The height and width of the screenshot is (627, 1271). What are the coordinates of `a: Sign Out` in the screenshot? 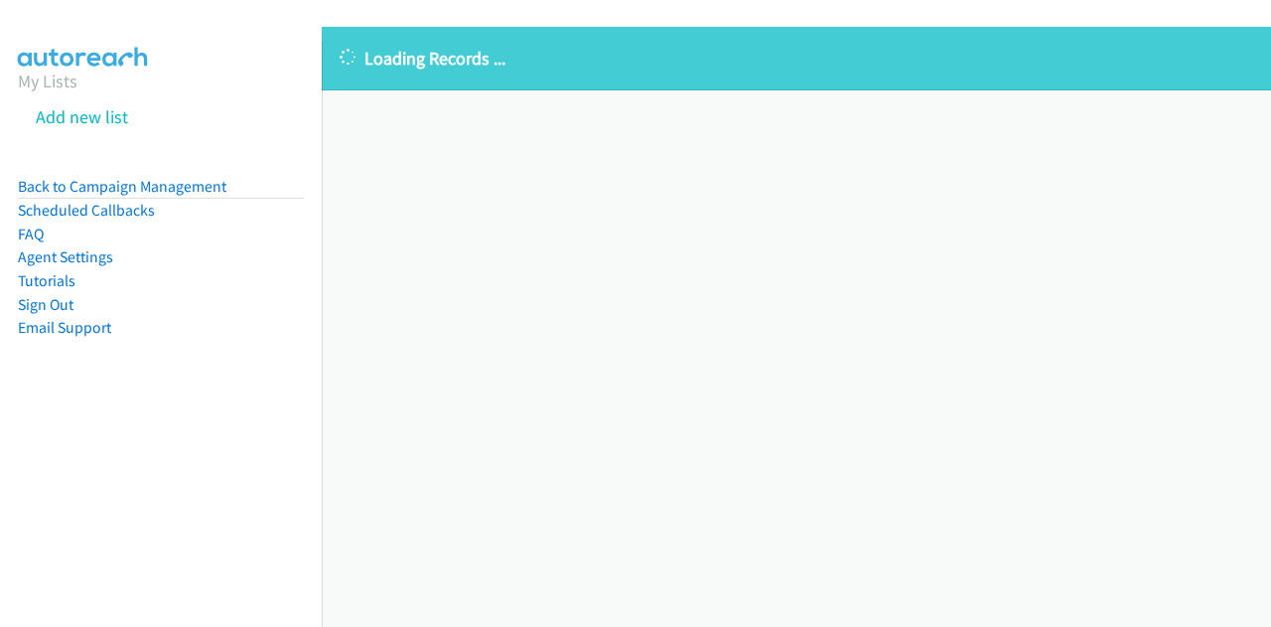 It's located at (46, 304).